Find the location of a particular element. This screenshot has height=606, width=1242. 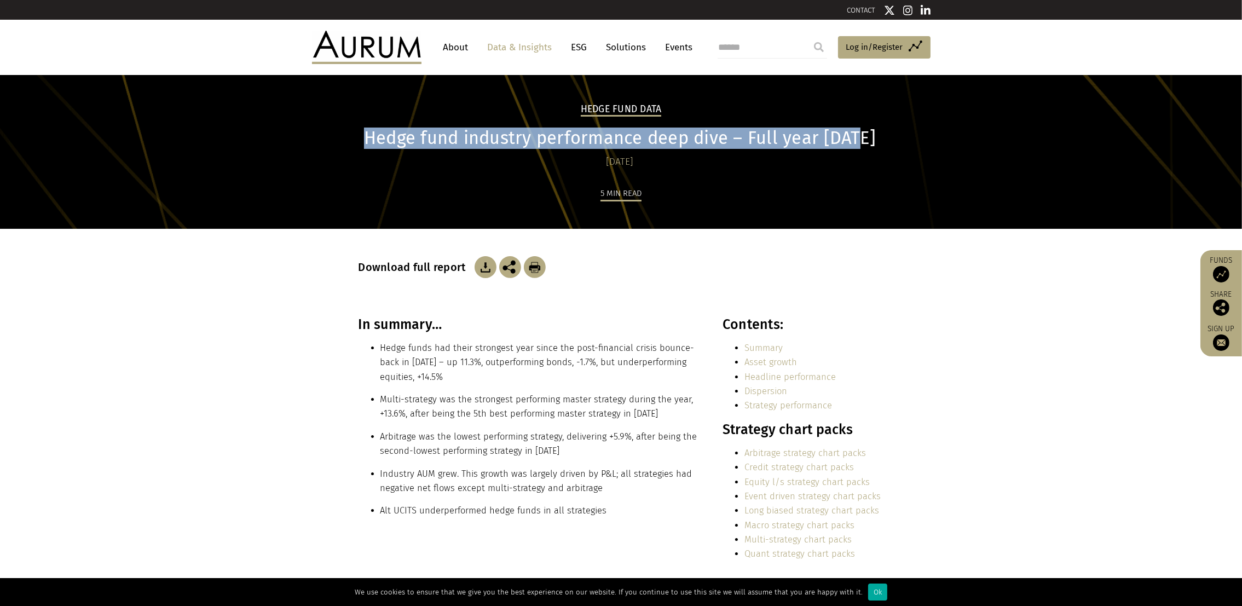

img: Sign up to our newsletter is located at coordinates (1221, 343).